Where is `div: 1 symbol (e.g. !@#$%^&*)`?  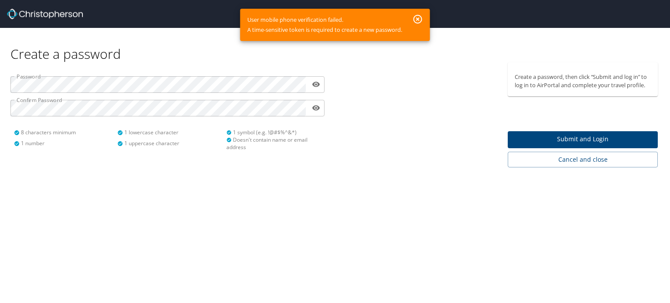 div: 1 symbol (e.g. !@#$%^&*) is located at coordinates (273, 132).